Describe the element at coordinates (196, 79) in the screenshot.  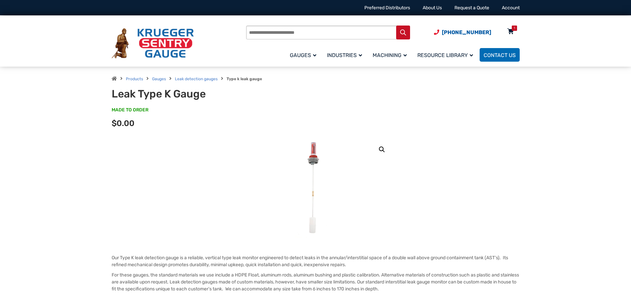
I see `a: Leak detection gauges` at that location.